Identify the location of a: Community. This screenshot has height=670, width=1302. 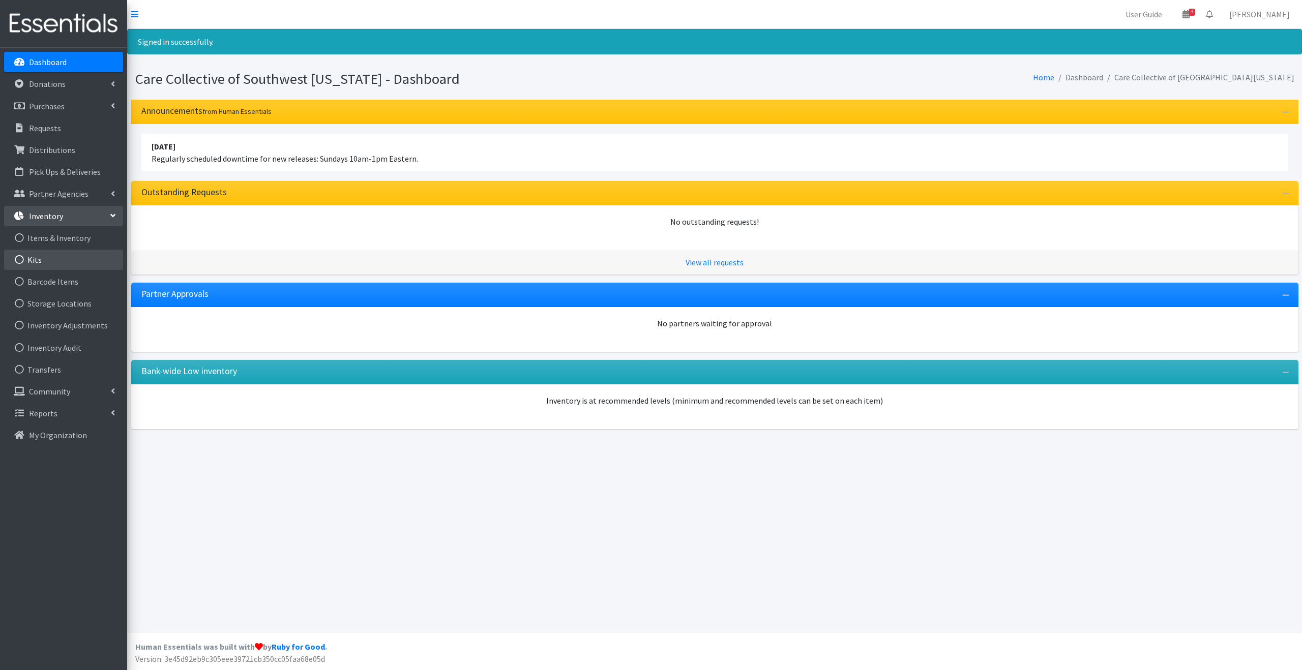
(64, 392).